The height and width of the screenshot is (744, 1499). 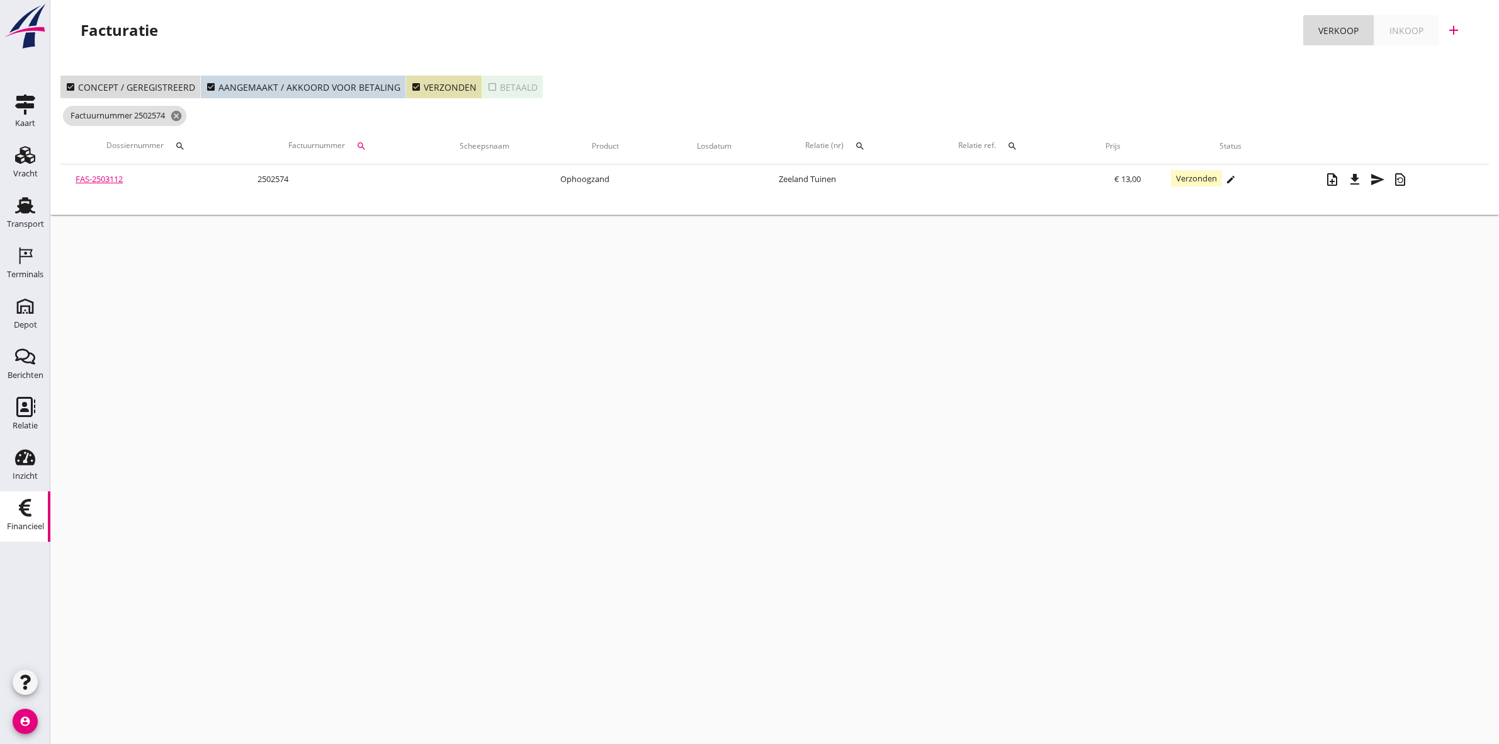 I want to click on i: check_box_outline_blank, so click(x=492, y=87).